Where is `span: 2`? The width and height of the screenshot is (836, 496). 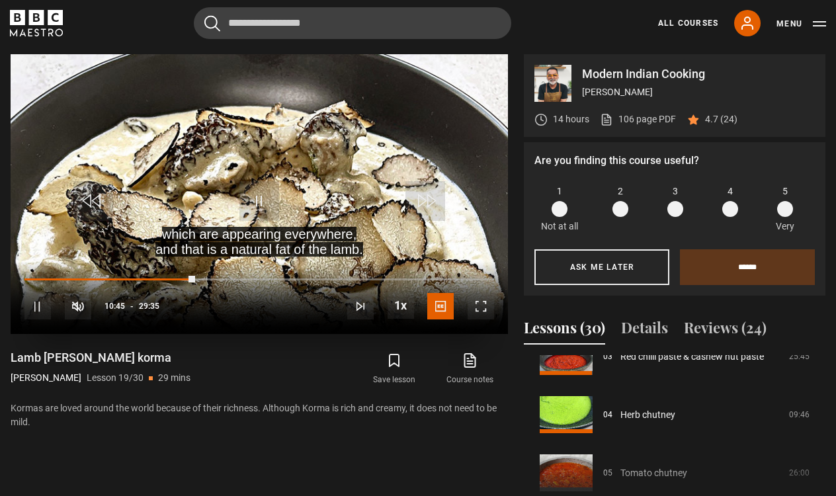
span: 2 is located at coordinates (620, 191).